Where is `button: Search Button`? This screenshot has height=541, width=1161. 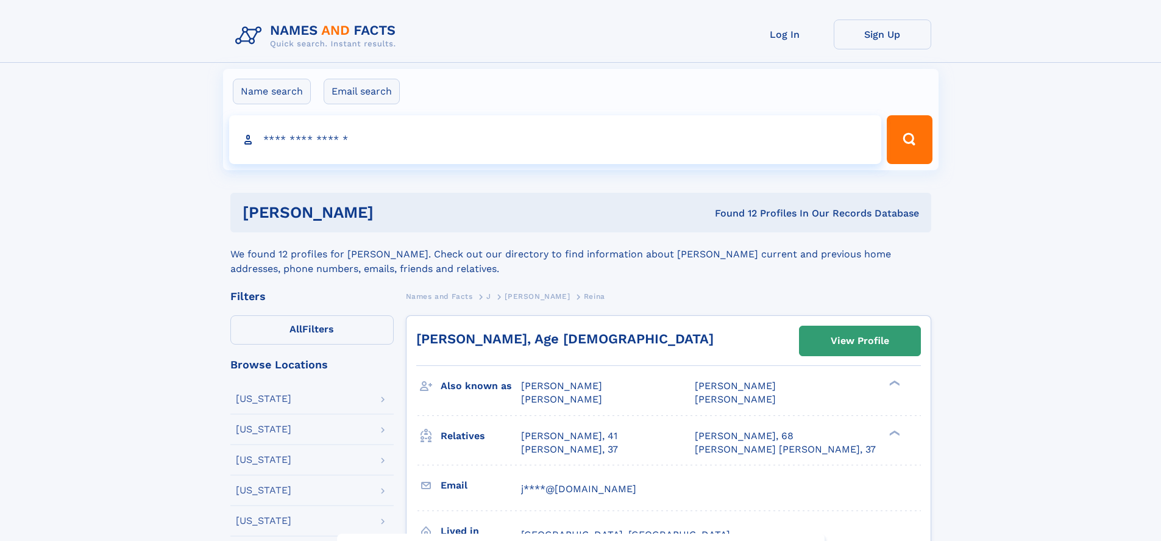 button: Search Button is located at coordinates (909, 140).